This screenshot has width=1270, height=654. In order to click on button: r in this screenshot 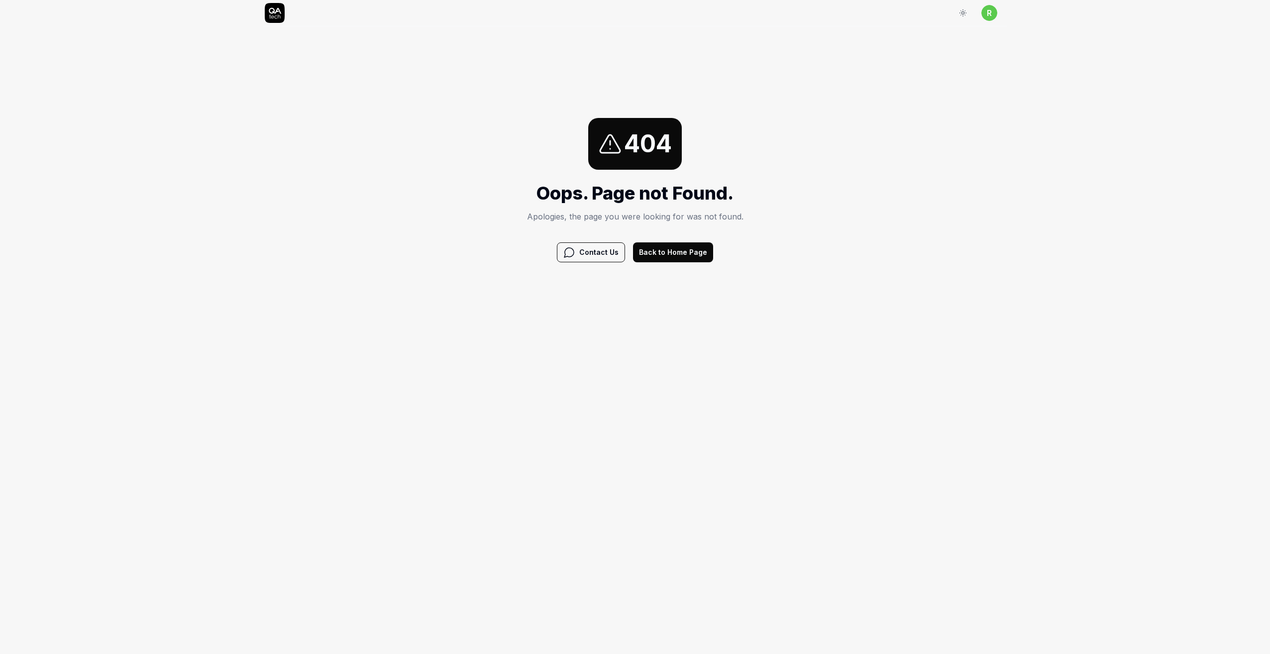, I will do `click(990, 13)`.